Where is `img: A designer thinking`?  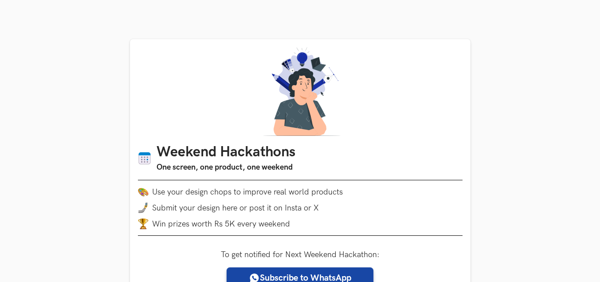
img: A designer thinking is located at coordinates (300, 91).